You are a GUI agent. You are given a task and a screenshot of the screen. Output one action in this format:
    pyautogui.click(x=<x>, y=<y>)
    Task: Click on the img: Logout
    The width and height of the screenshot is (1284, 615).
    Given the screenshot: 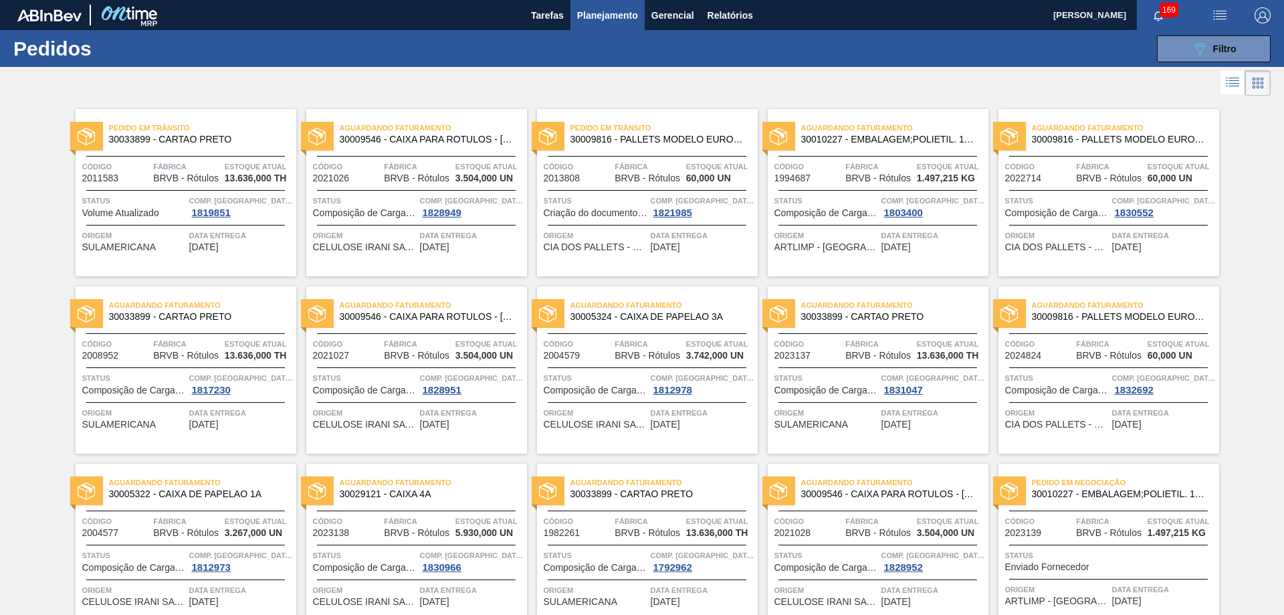 What is the action you would take?
    pyautogui.click(x=1263, y=15)
    